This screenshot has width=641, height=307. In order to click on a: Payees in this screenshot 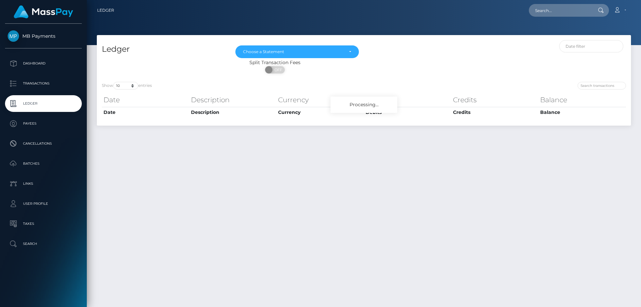, I will do `click(43, 124)`.